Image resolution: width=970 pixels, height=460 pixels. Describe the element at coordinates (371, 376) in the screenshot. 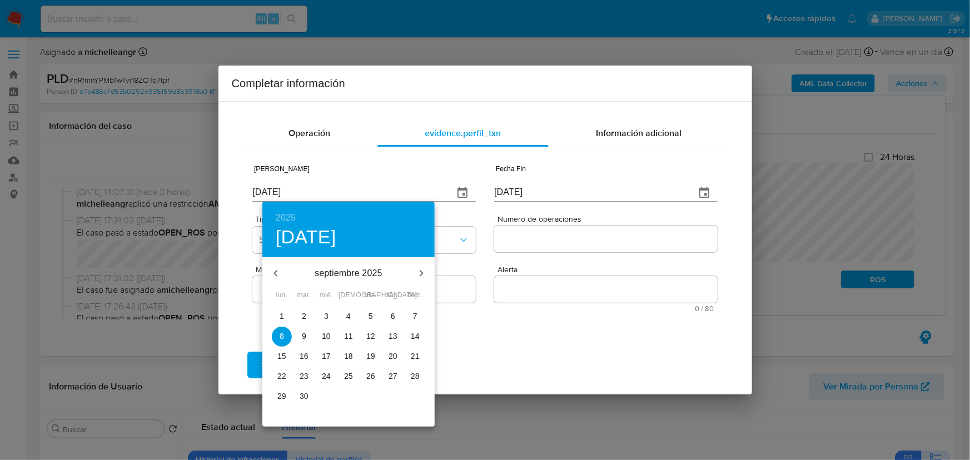

I see `p: 26` at that location.